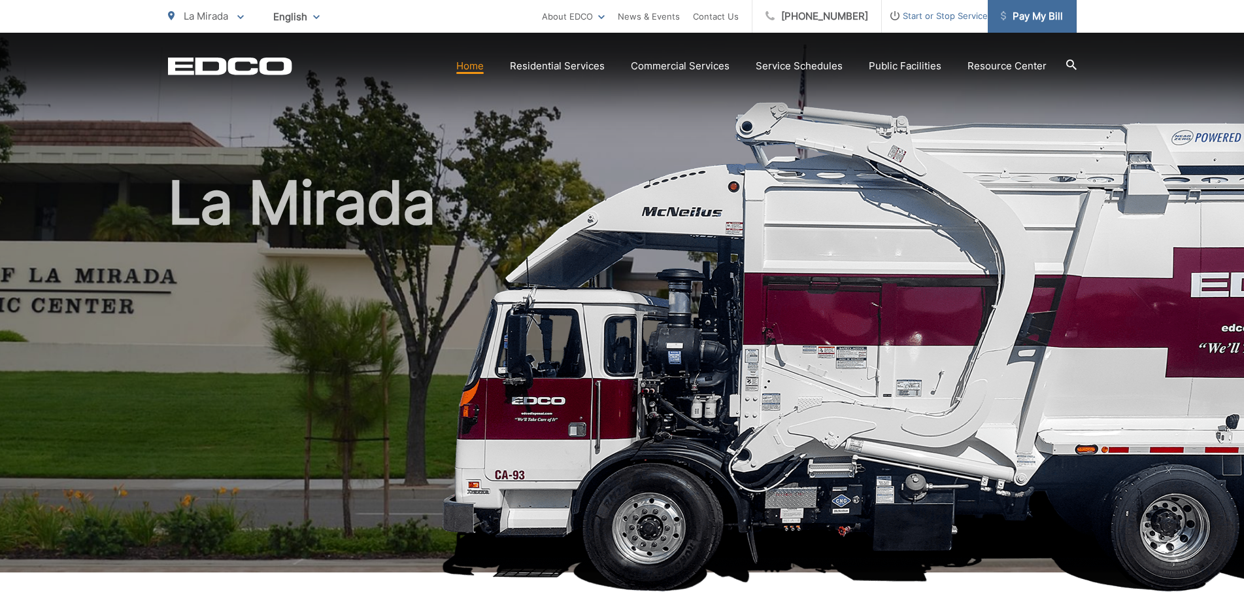 The image size is (1244, 596). I want to click on a: Commercial Services, so click(680, 66).